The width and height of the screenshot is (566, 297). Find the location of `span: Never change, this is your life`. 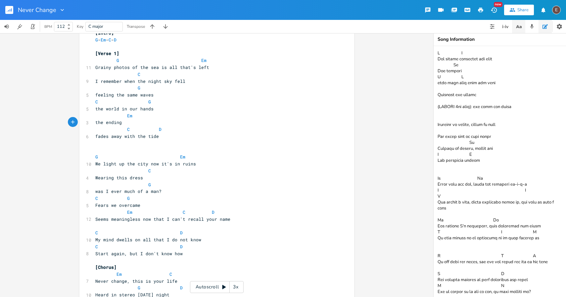

span: Never change, this is your life is located at coordinates (136, 281).